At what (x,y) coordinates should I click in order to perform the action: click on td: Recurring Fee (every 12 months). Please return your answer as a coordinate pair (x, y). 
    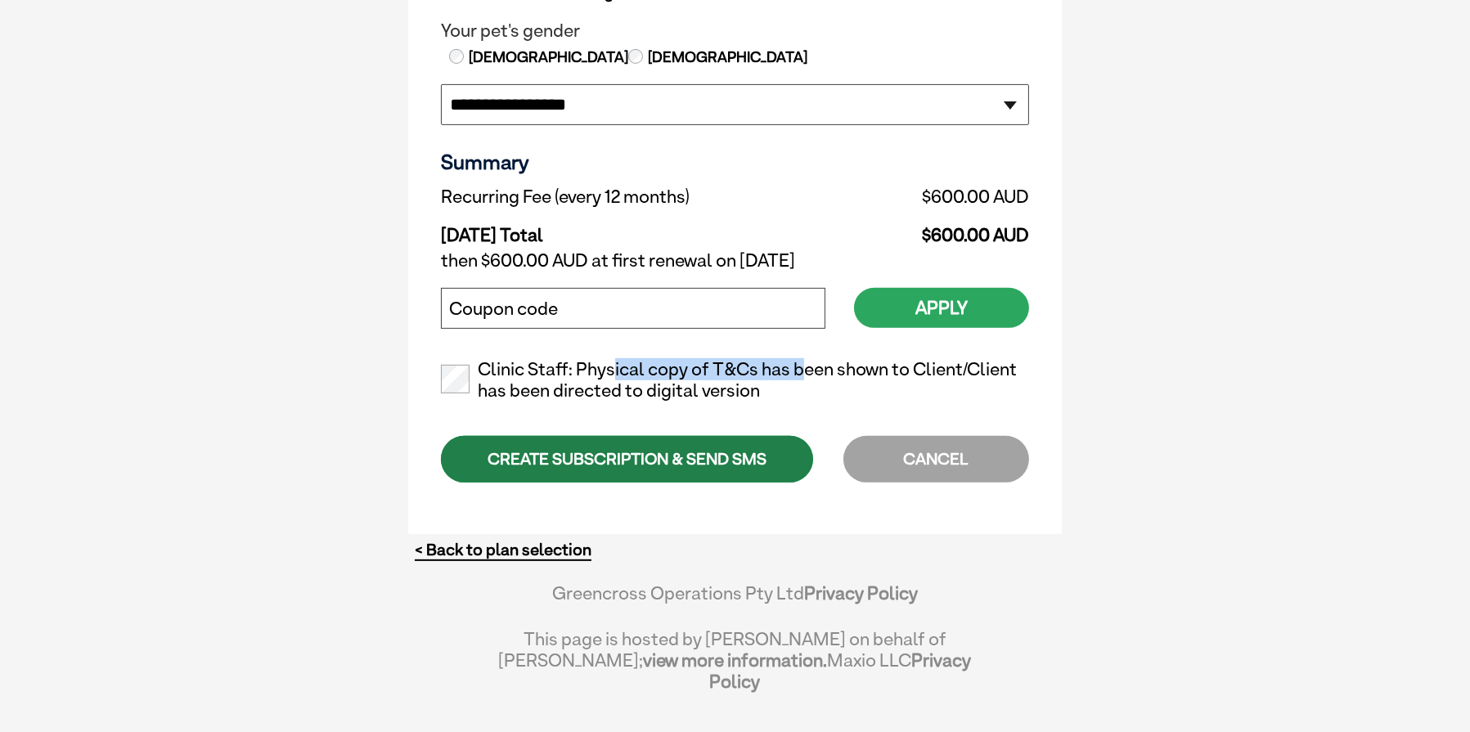
    Looking at the image, I should click on (645, 197).